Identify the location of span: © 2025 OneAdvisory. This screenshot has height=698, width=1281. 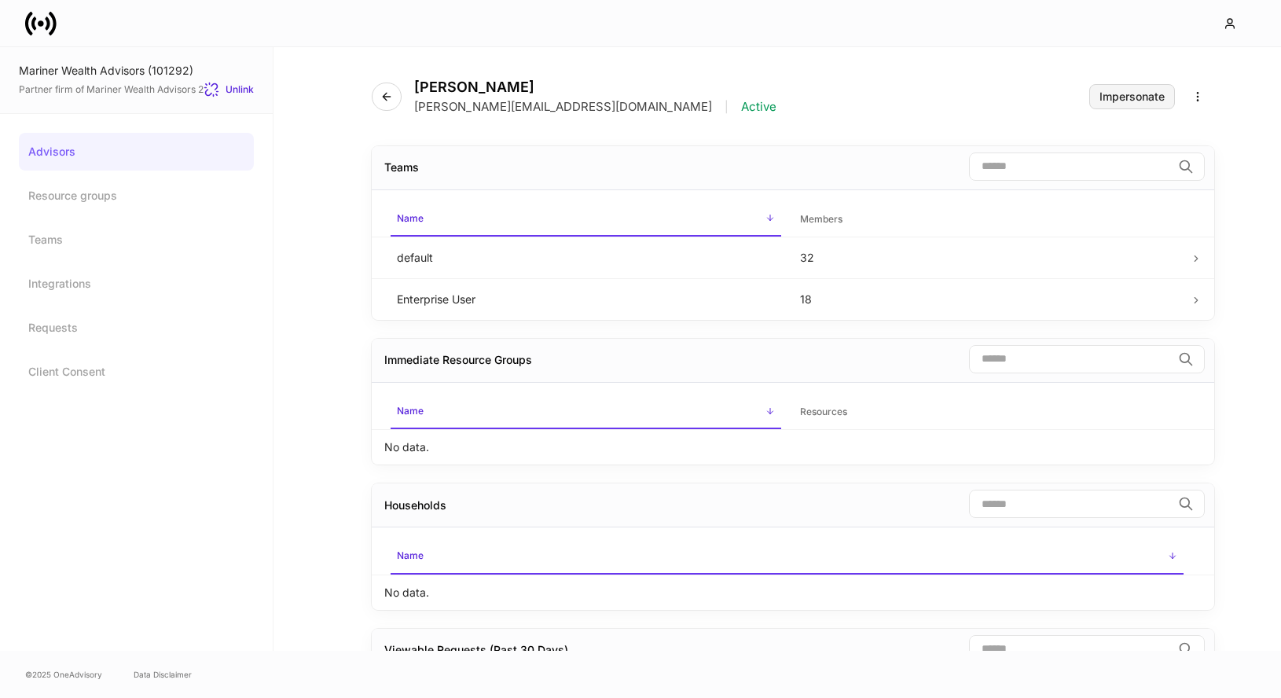
(64, 674).